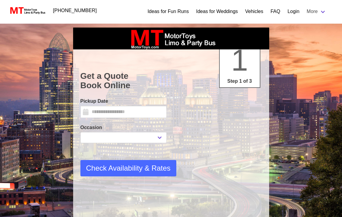 The height and width of the screenshot is (217, 342). I want to click on h1: Get a Quote Book Online, so click(171, 81).